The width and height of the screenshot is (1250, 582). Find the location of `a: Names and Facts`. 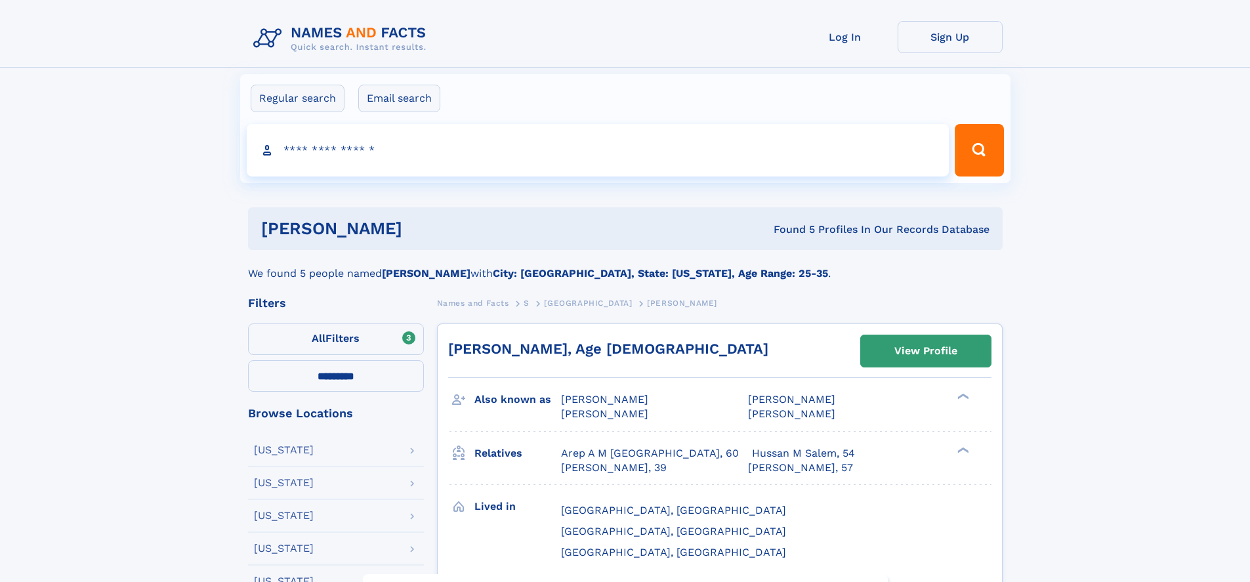

a: Names and Facts is located at coordinates (473, 302).